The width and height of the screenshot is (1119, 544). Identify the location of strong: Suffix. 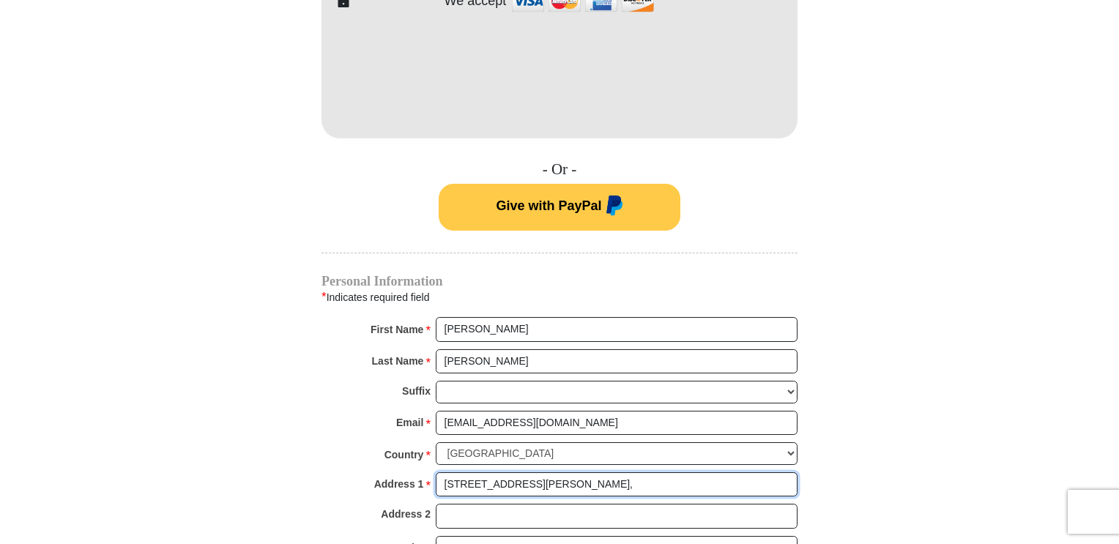
(416, 391).